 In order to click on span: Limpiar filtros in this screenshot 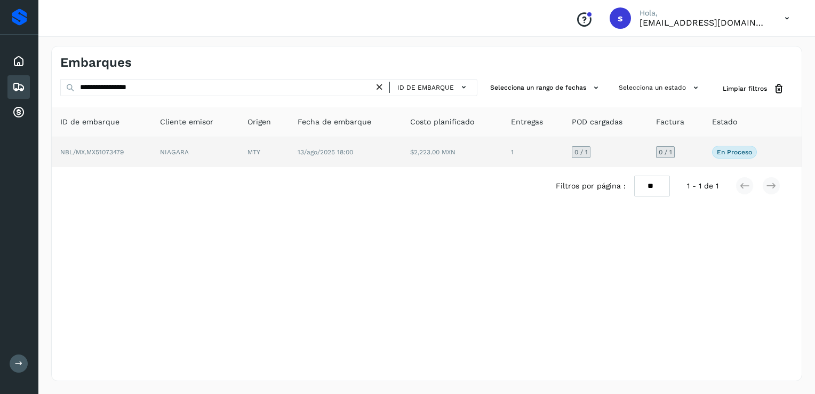, I will do `click(745, 89)`.